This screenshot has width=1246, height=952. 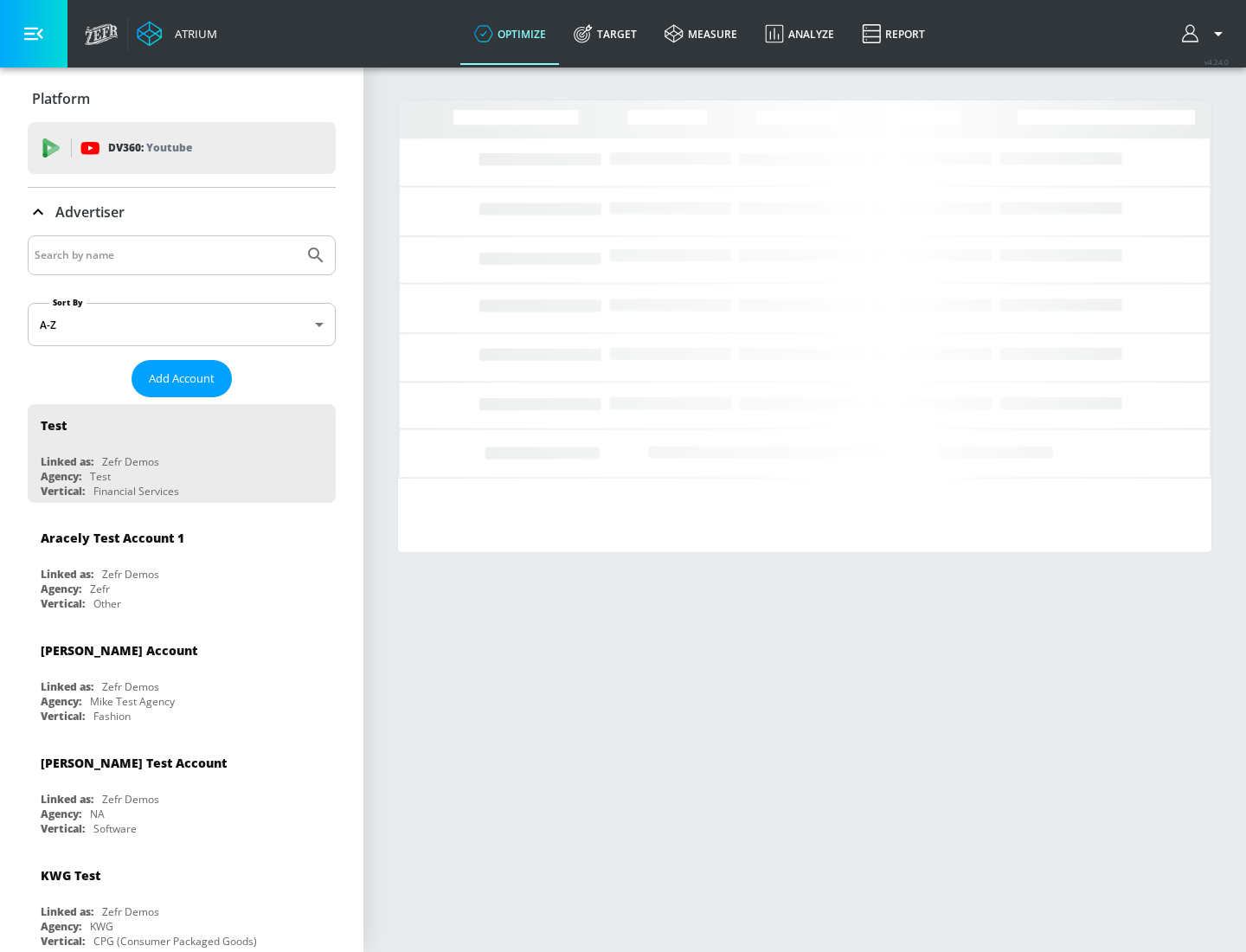 What do you see at coordinates (799, 33) in the screenshot?
I see `a: Analyze` at bounding box center [799, 33].